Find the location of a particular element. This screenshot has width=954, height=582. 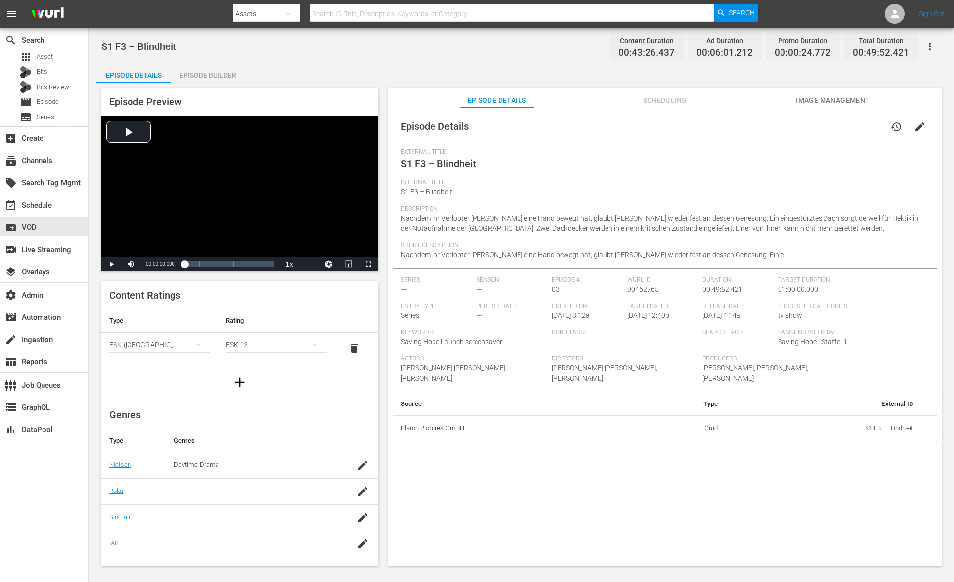

th: Genres is located at coordinates (257, 441).